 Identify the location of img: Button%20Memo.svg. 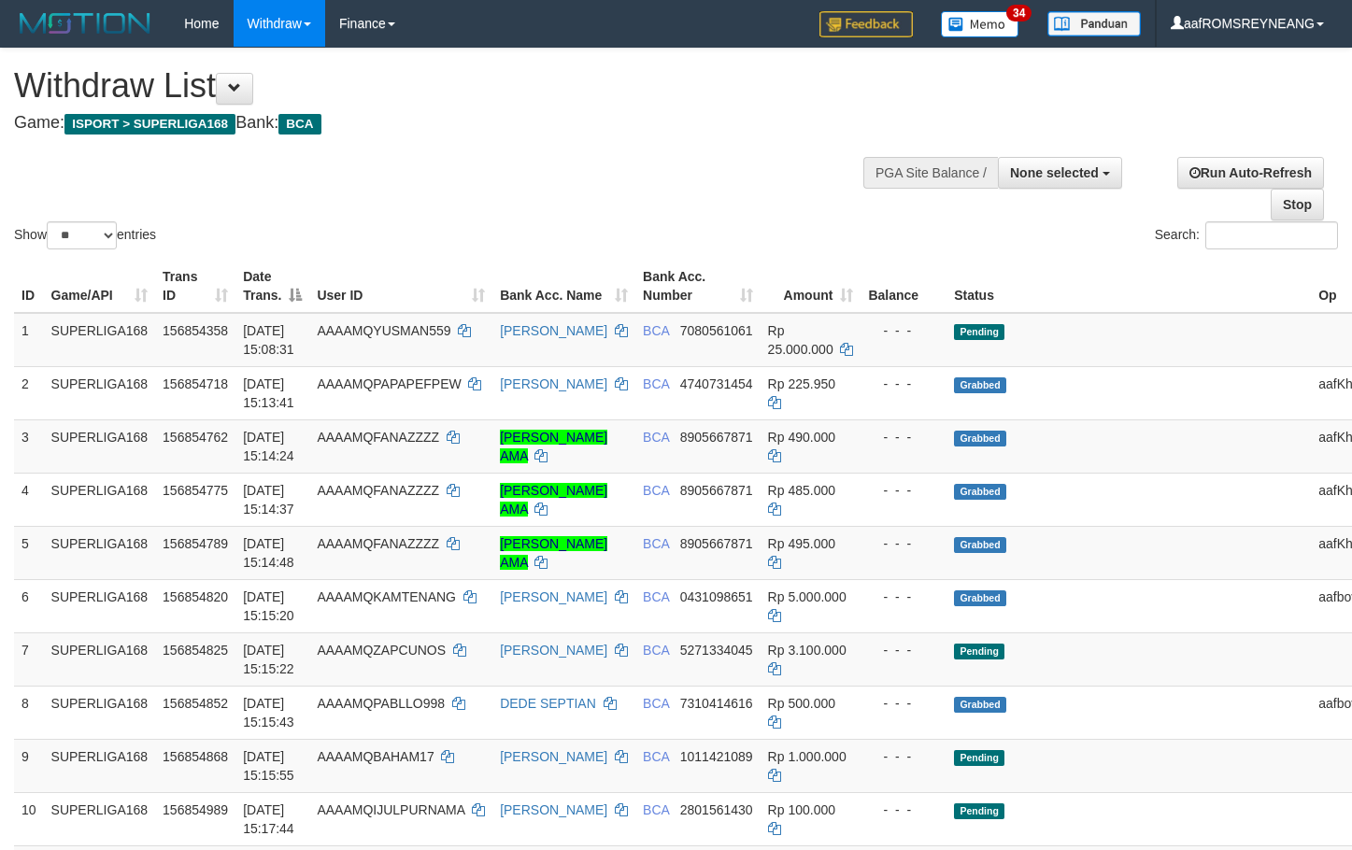
(980, 24).